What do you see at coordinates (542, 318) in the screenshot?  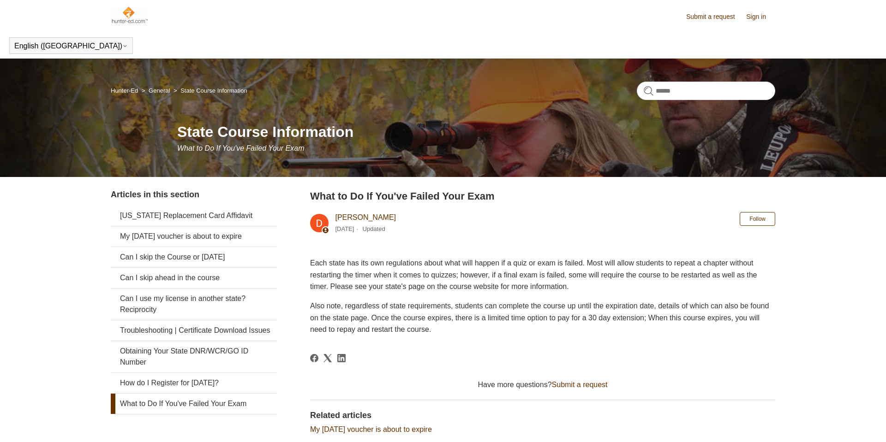 I see `p: Also note, regardless of state requirements, students can complete the course up until the expira...` at bounding box center [542, 318].